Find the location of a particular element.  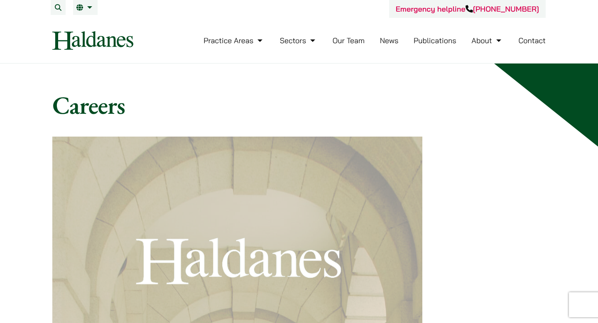

img: Logo of Haldanes is located at coordinates (93, 40).